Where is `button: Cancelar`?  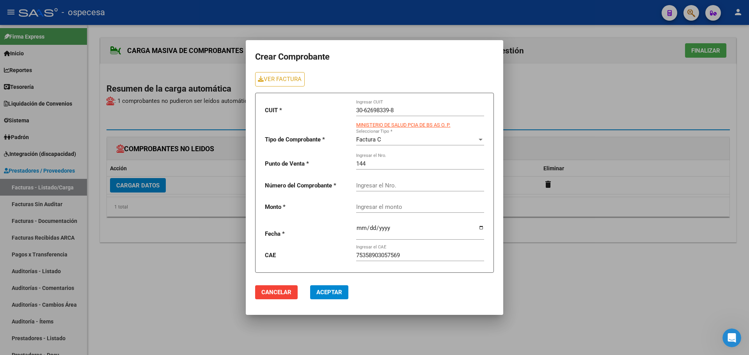
button: Cancelar is located at coordinates (276, 293).